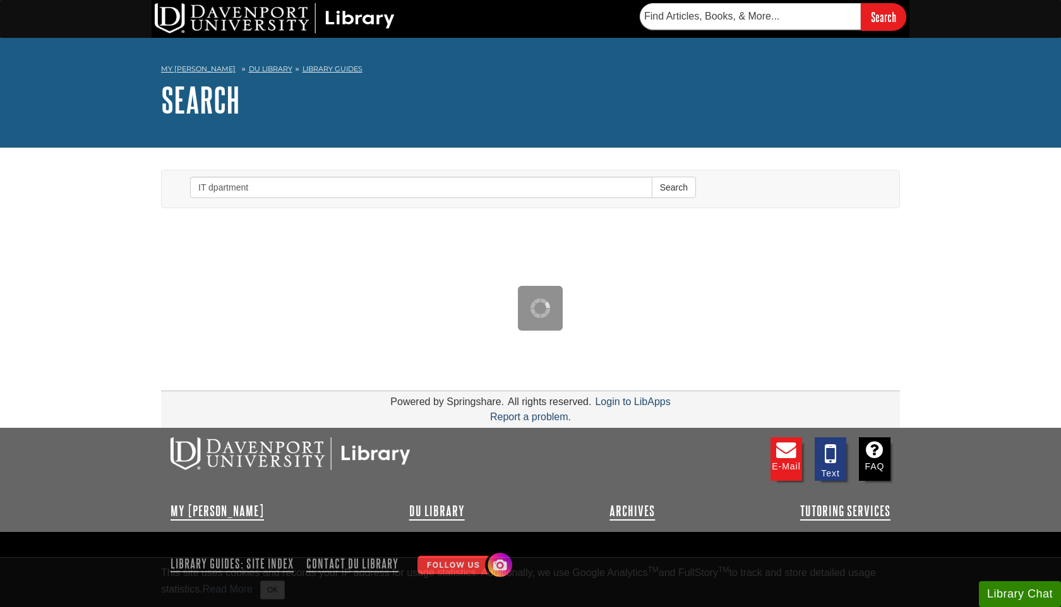 The height and width of the screenshot is (607, 1061). Describe the element at coordinates (632, 402) in the screenshot. I see `a: Login to LibApps` at that location.